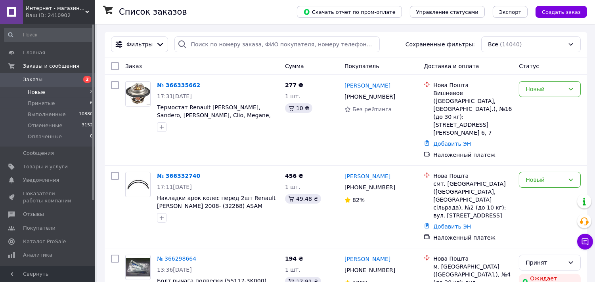 The height and width of the screenshot is (282, 595). What do you see at coordinates (91, 103) in the screenshot?
I see `span: 6` at bounding box center [91, 103].